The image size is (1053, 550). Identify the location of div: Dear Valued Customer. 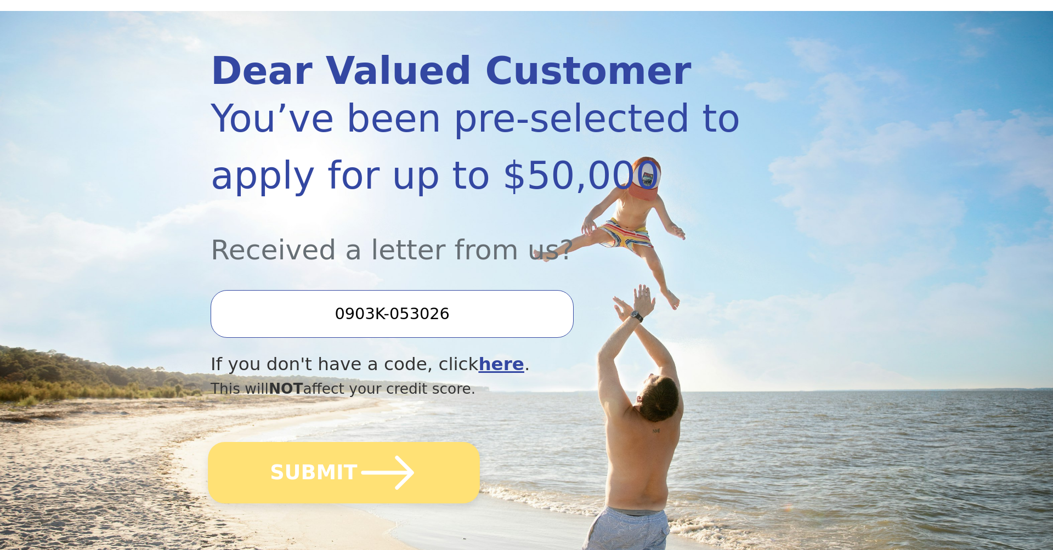
(479, 71).